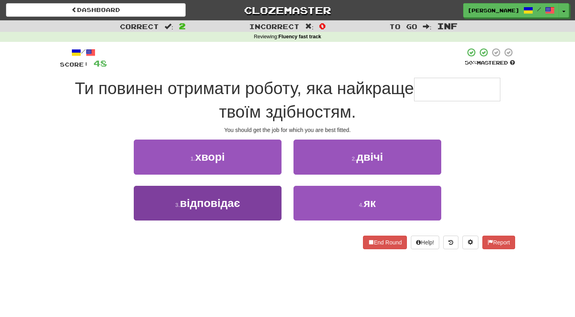 Image resolution: width=575 pixels, height=317 pixels. I want to click on small: 3 ., so click(178, 205).